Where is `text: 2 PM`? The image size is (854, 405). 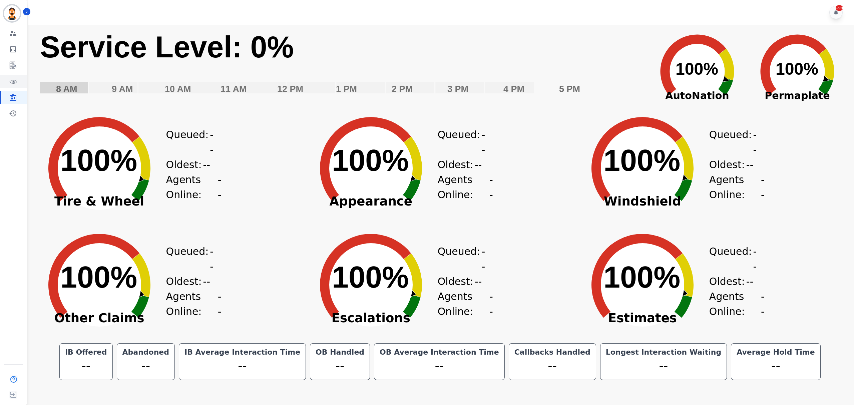 text: 2 PM is located at coordinates (402, 89).